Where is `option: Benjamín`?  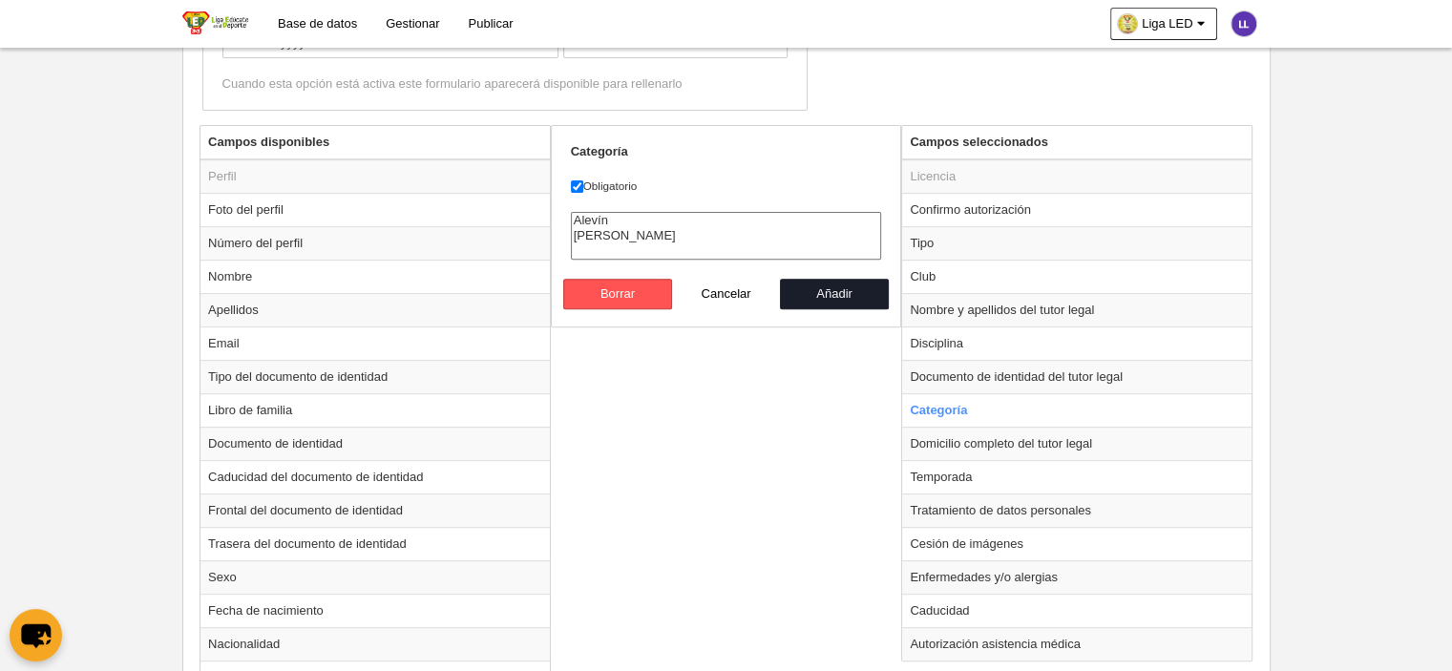
option: Benjamín is located at coordinates (727, 236).